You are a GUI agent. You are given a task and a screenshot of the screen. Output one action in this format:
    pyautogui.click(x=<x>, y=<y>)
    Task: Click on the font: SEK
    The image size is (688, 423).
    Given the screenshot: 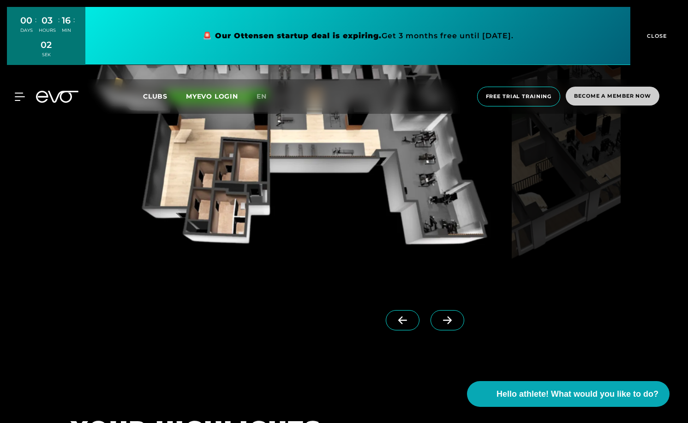 What is the action you would take?
    pyautogui.click(x=46, y=54)
    